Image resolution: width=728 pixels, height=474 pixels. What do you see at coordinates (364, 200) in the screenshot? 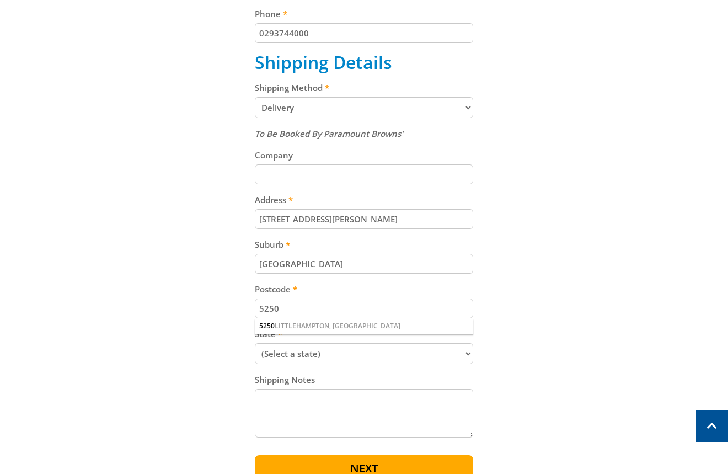
I see `label: Address` at bounding box center [364, 200].